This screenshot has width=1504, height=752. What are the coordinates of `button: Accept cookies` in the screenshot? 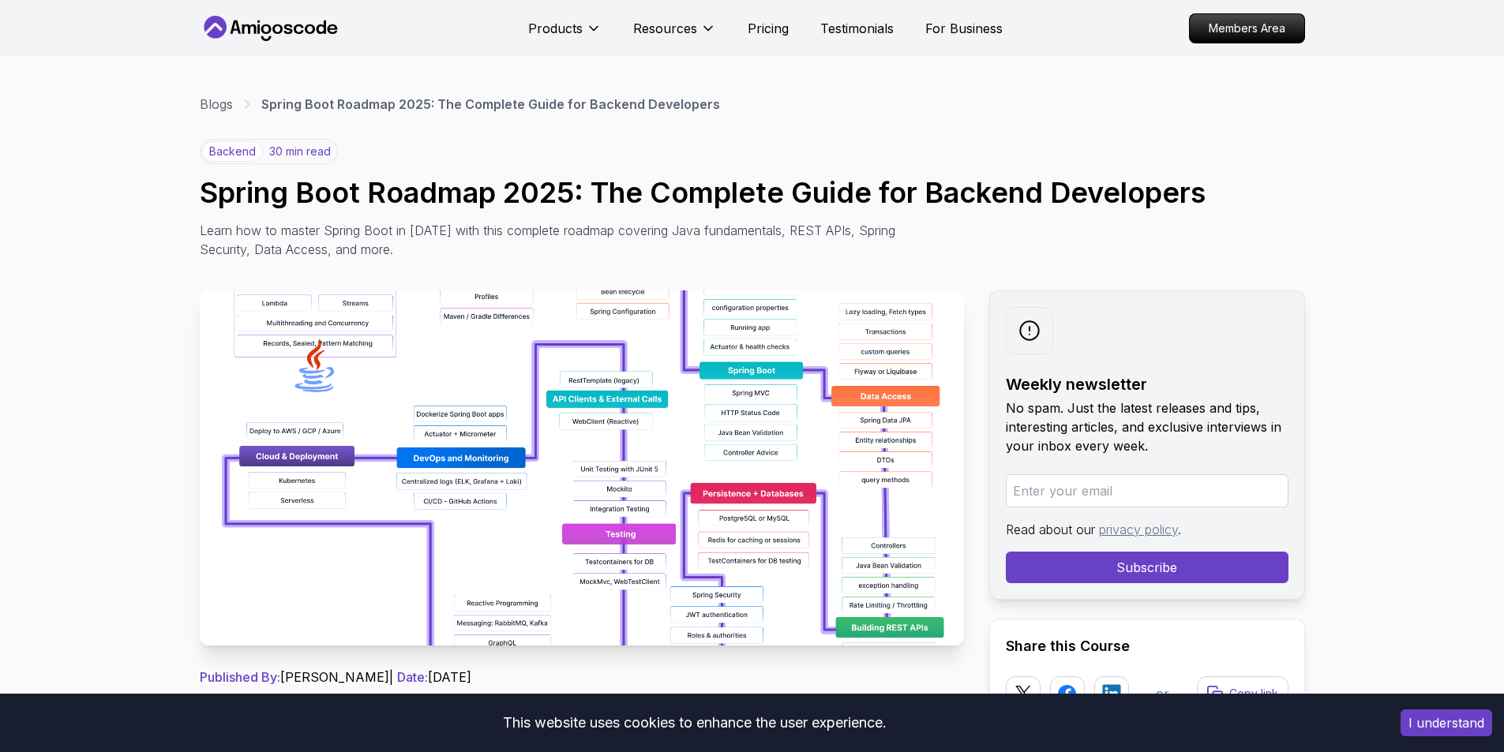 It's located at (1446, 723).